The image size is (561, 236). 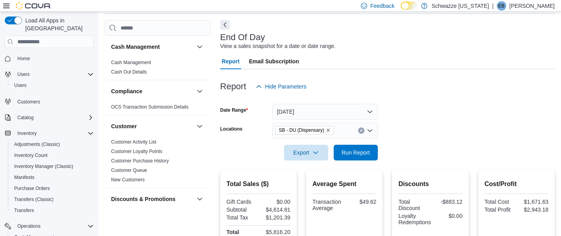 What do you see at coordinates (234, 110) in the screenshot?
I see `label: Date Range` at bounding box center [234, 110].